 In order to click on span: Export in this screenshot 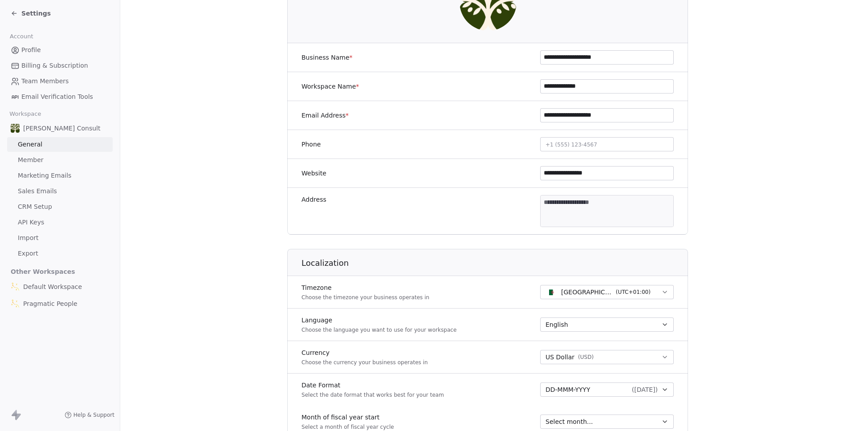, I will do `click(28, 253)`.